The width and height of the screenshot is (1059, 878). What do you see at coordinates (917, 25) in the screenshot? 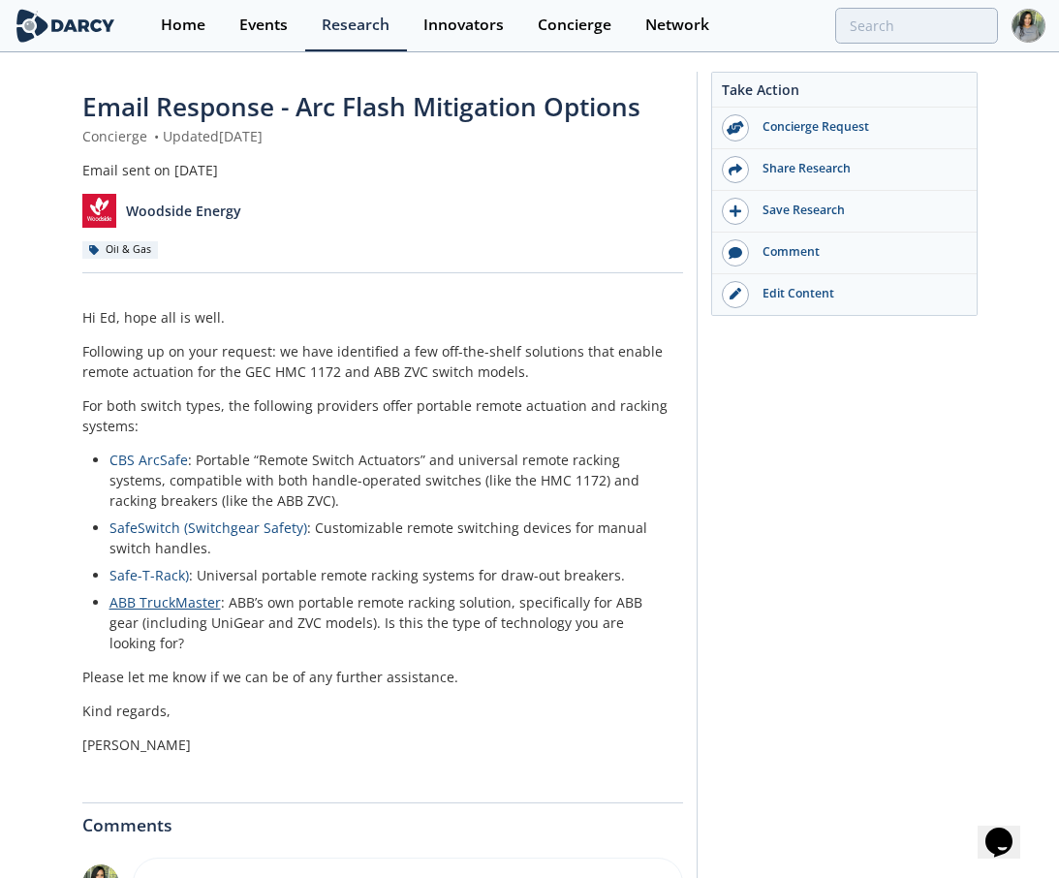
I see `input: Advanced Search` at bounding box center [917, 25].